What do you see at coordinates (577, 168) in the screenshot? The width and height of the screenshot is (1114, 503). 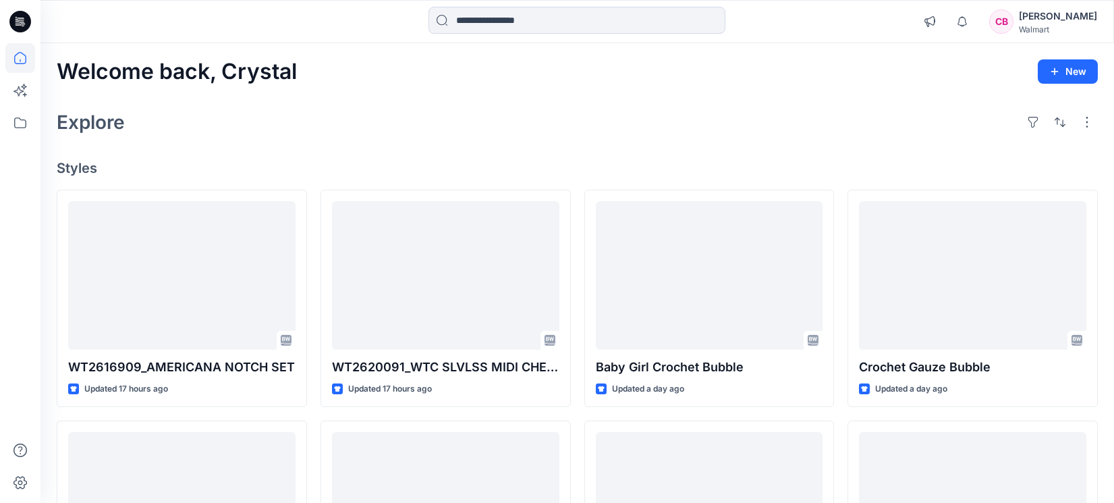 I see `h4: Styles` at bounding box center [577, 168].